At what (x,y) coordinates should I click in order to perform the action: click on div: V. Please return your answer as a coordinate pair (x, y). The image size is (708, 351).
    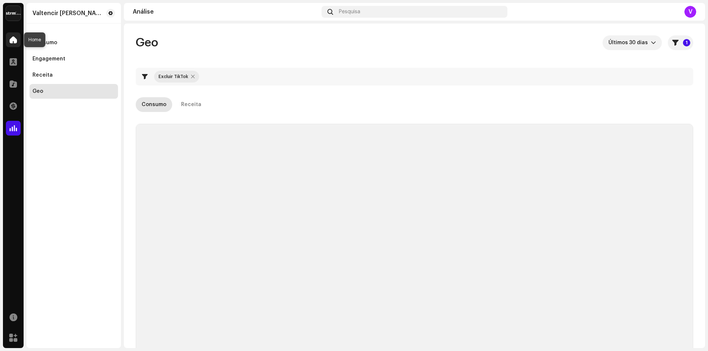
    Looking at the image, I should click on (690, 12).